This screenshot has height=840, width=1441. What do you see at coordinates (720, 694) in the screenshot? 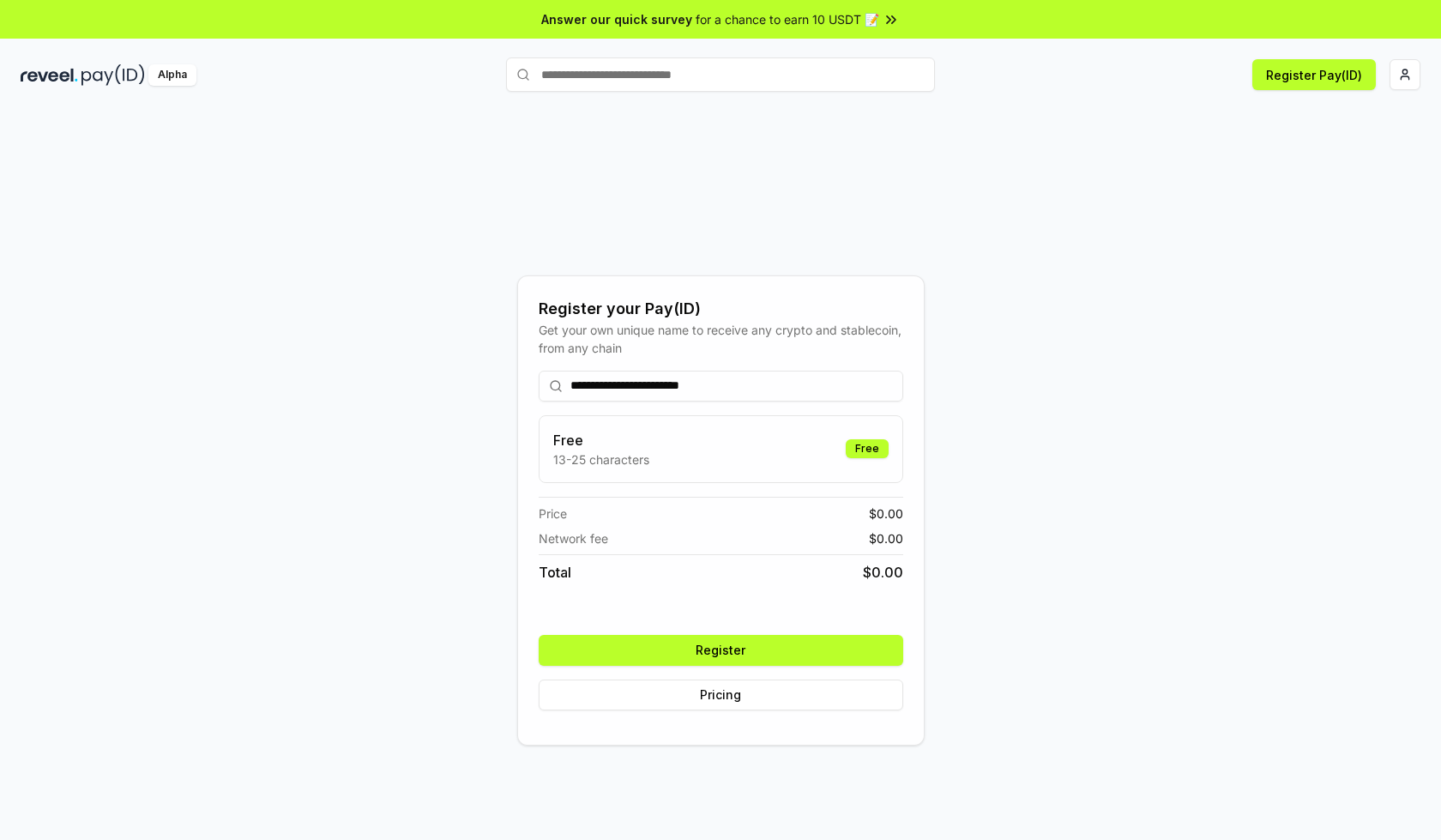
I see `button: Pricing` at bounding box center [720, 694].